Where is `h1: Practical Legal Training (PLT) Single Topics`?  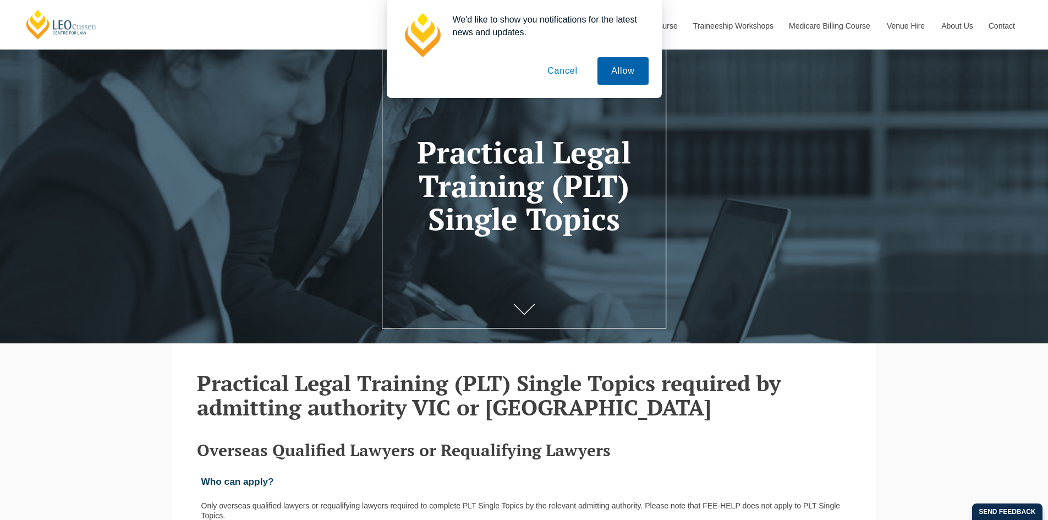 h1: Practical Legal Training (PLT) Single Topics is located at coordinates (524, 186).